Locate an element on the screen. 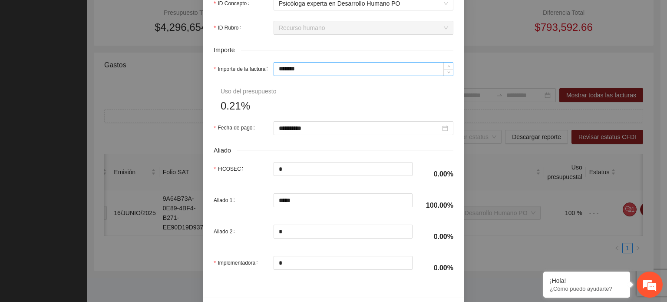  div: Uso del presupuesto is located at coordinates (248, 91).